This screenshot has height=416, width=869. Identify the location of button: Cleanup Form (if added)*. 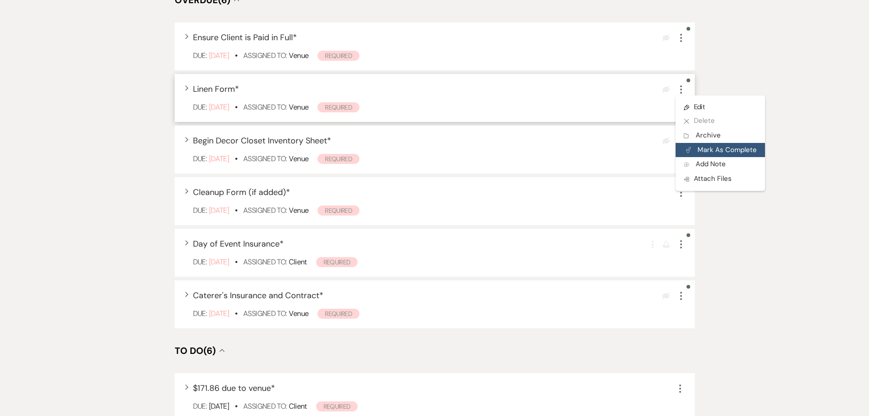
(241, 192).